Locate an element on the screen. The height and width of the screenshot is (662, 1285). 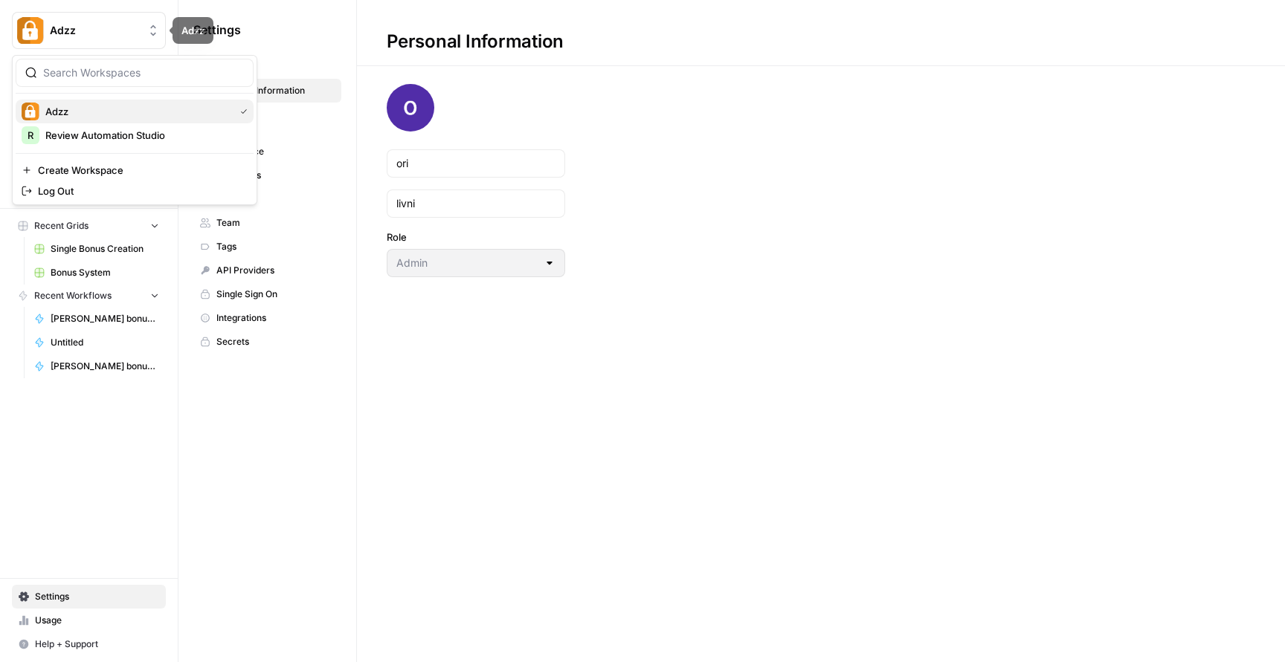
button: Recent Grids is located at coordinates (88, 226).